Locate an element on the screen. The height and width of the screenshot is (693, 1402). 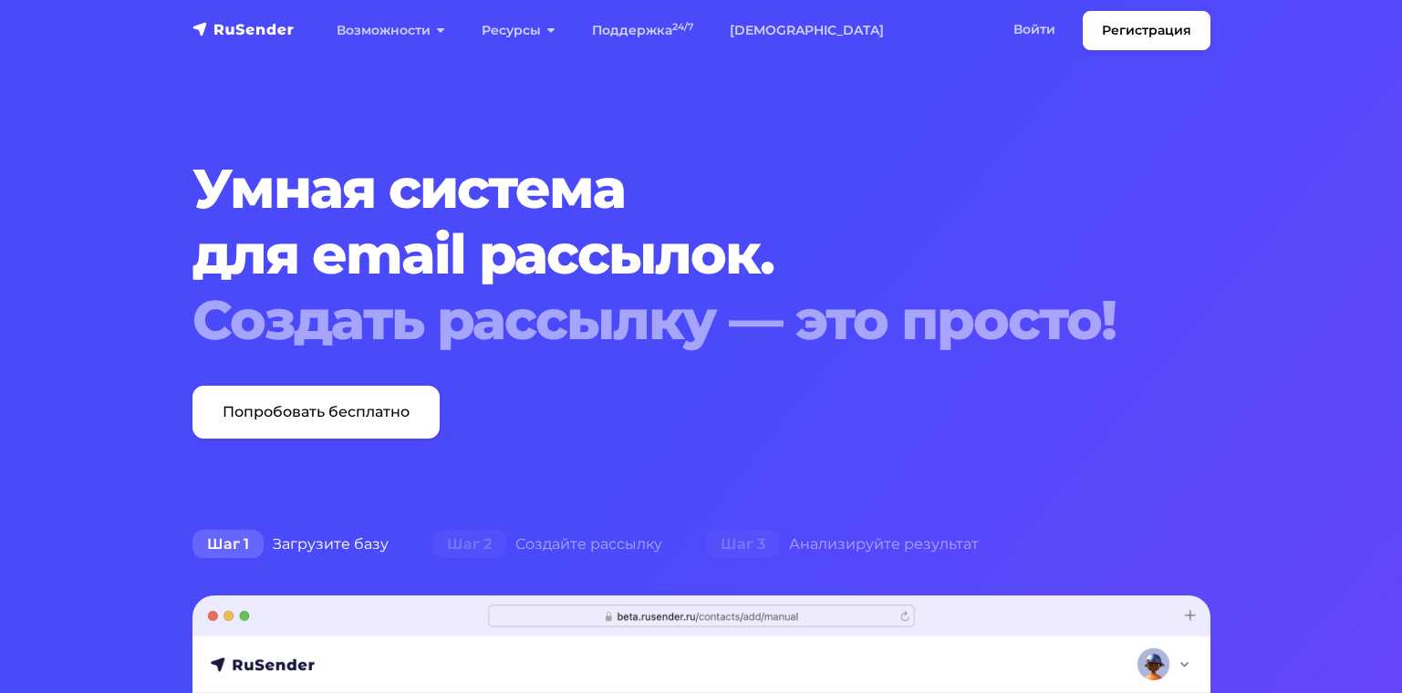
sup: 24/7 is located at coordinates (683, 26).